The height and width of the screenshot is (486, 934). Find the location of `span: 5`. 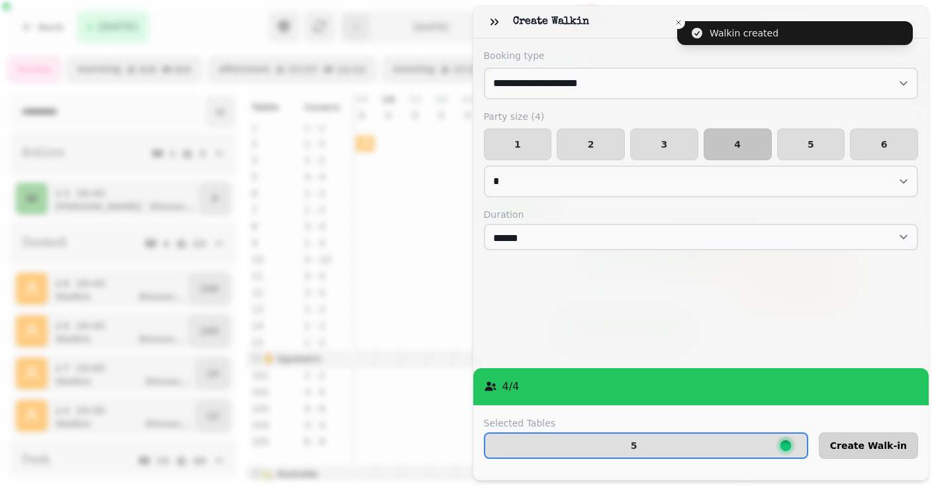

span: 5 is located at coordinates (810, 144).